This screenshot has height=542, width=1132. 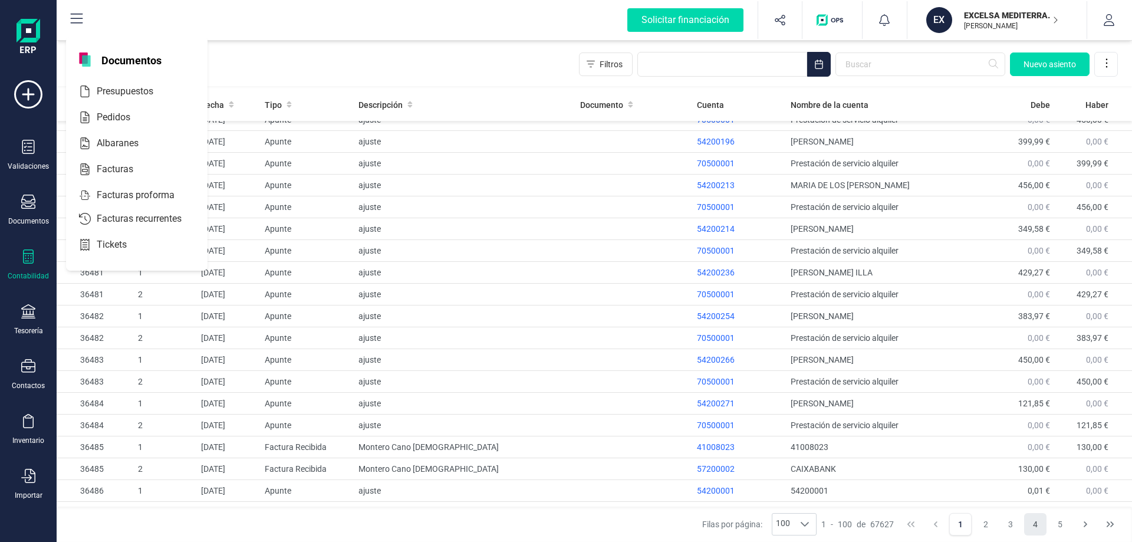 What do you see at coordinates (1093, 447) in the screenshot?
I see `span: 130,00 €` at bounding box center [1093, 447].